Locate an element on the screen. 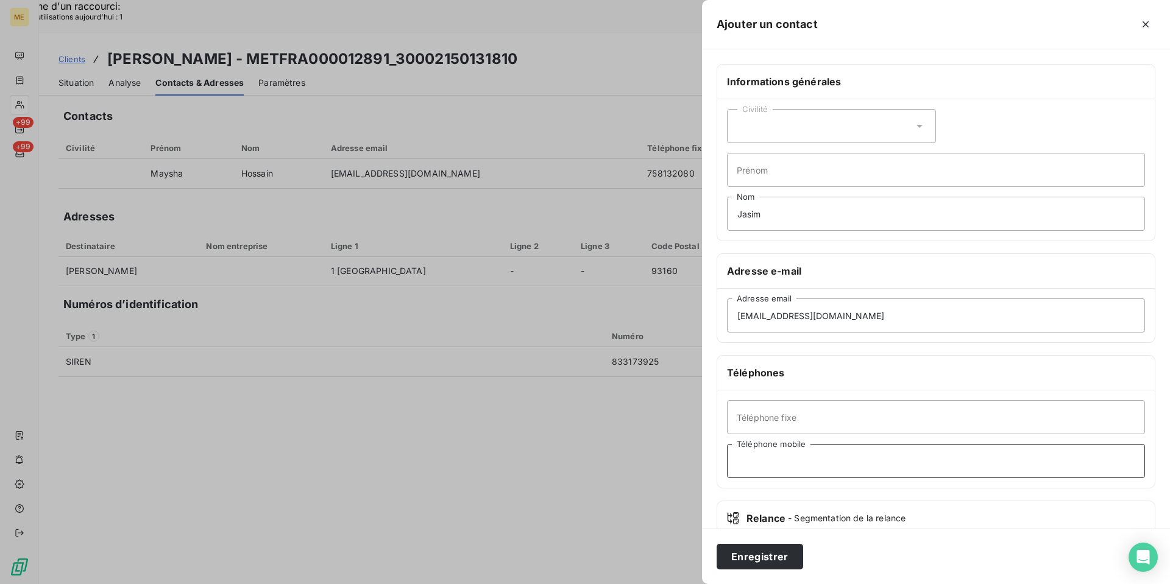 Image resolution: width=1170 pixels, height=584 pixels. div: Relance is located at coordinates (936, 519).